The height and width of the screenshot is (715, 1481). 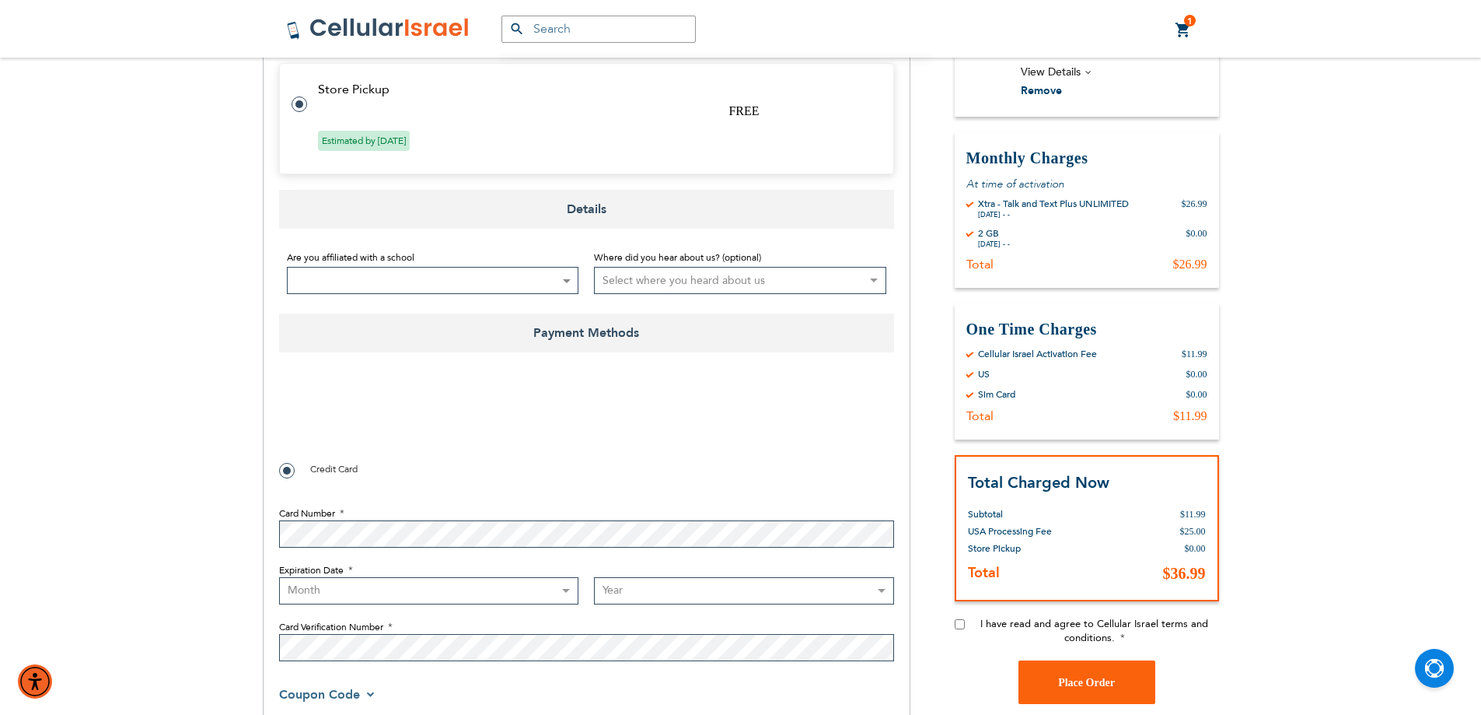 What do you see at coordinates (334, 469) in the screenshot?
I see `span: Credit Card` at bounding box center [334, 469].